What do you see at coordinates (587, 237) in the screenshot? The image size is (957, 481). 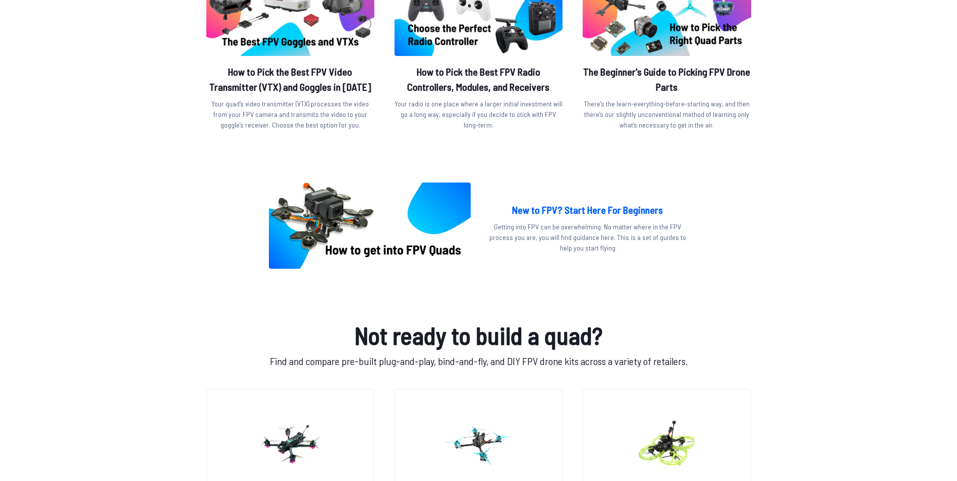 I see `p: Getting into FPV can be overwhelming. No matter where in the FPV process you are, you will find g...` at bounding box center [587, 237].